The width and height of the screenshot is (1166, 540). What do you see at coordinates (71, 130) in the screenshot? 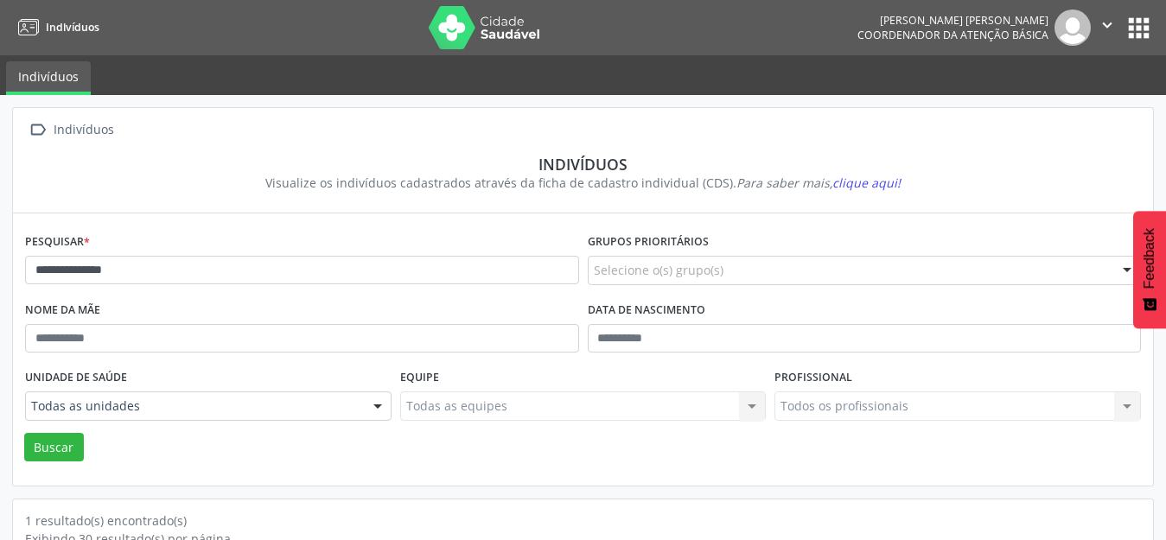
I see `a:  Indivíduos` at bounding box center [71, 130].